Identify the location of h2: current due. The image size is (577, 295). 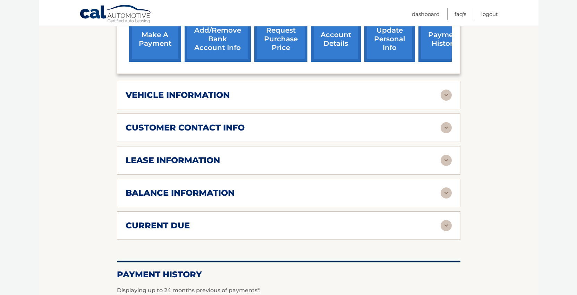
(157, 225).